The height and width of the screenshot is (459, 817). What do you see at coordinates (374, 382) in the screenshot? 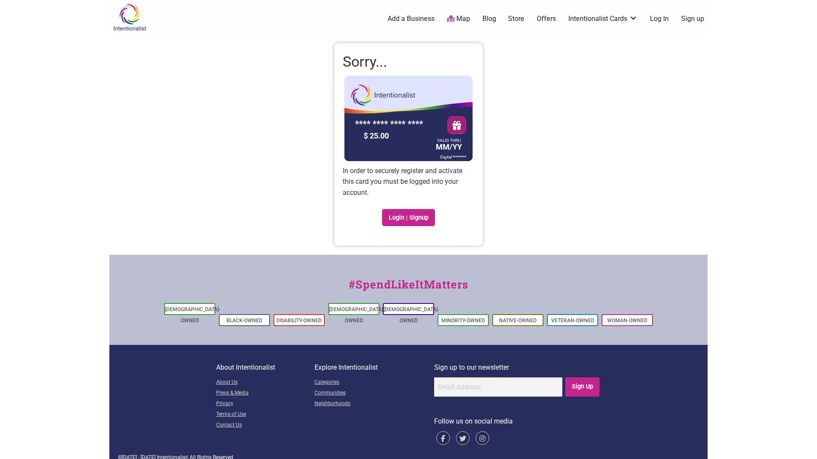
I see `a: Categories` at bounding box center [374, 382].